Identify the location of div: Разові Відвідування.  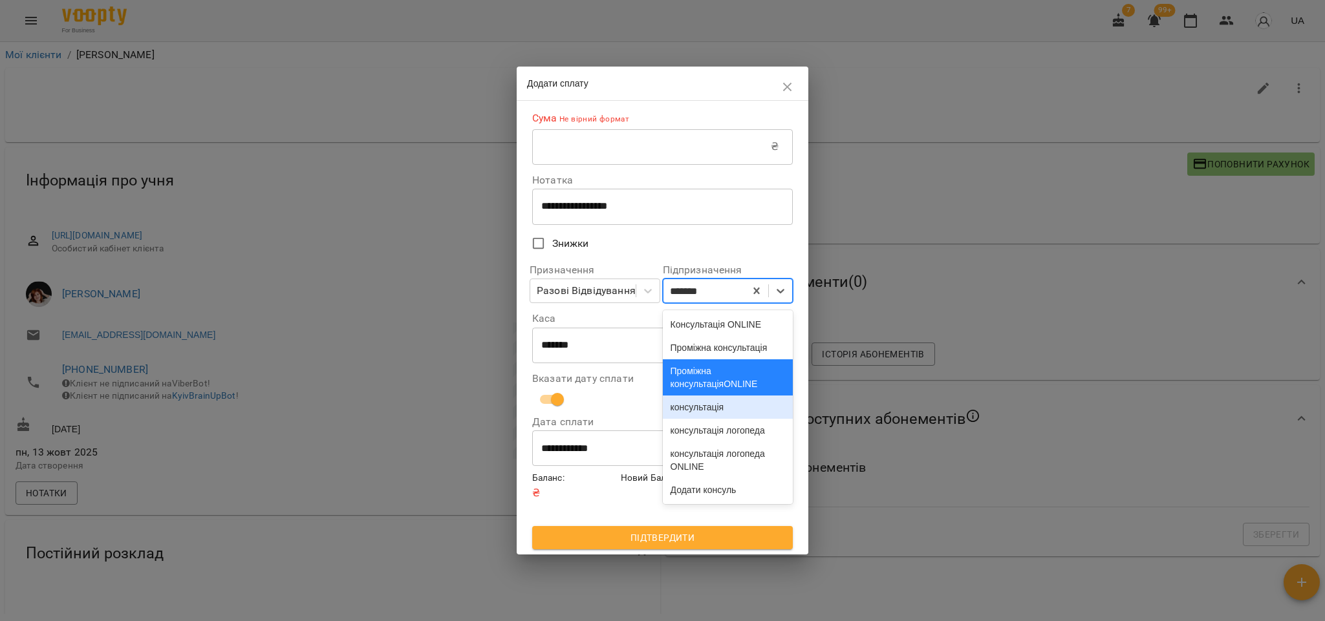
(586, 291).